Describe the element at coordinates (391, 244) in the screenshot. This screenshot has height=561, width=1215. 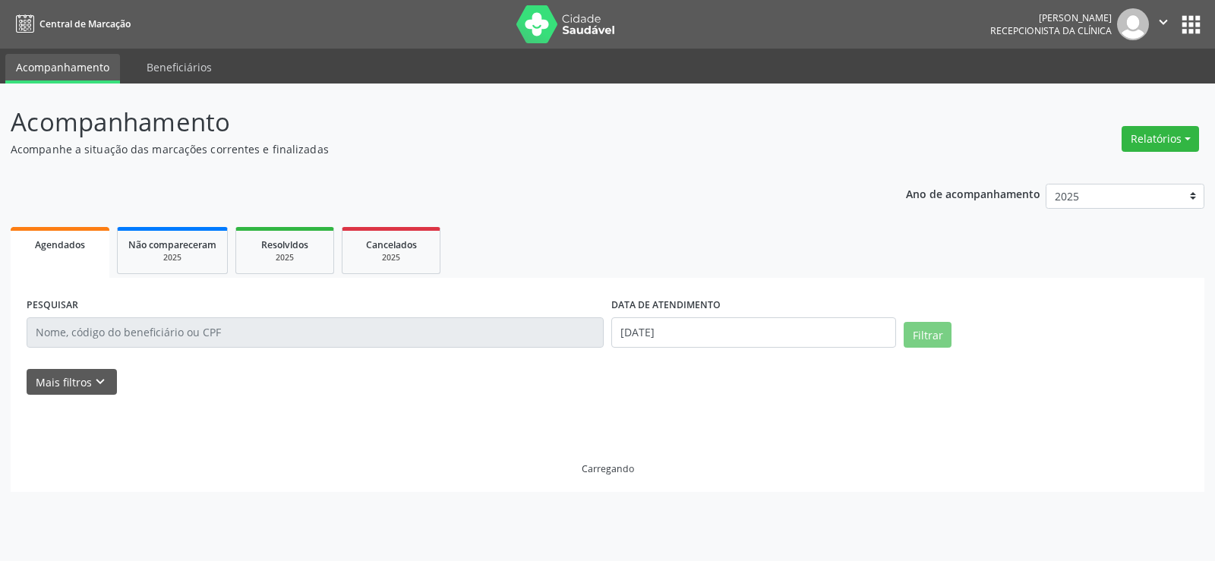
I see `span: Cancelados` at that location.